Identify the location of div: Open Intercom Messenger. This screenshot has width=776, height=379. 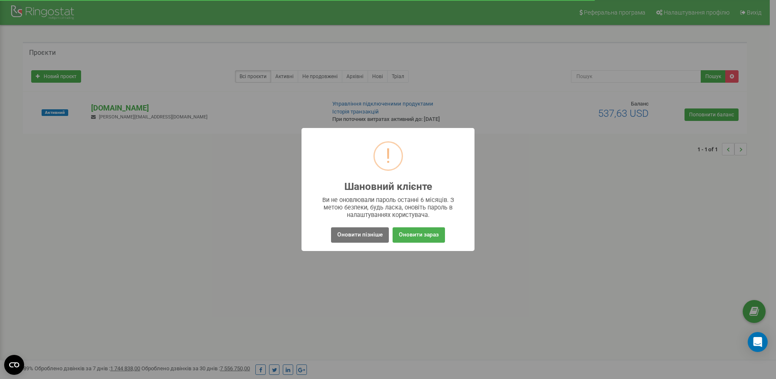
(757, 342).